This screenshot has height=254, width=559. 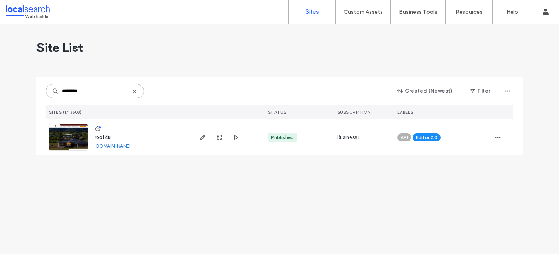 I want to click on button: Filter, so click(x=480, y=91).